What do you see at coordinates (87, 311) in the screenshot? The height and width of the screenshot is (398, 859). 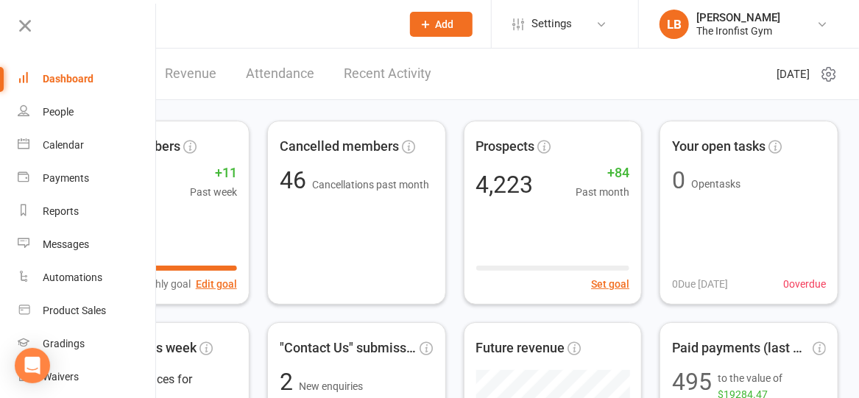 I see `a: Product Sales` at bounding box center [87, 311].